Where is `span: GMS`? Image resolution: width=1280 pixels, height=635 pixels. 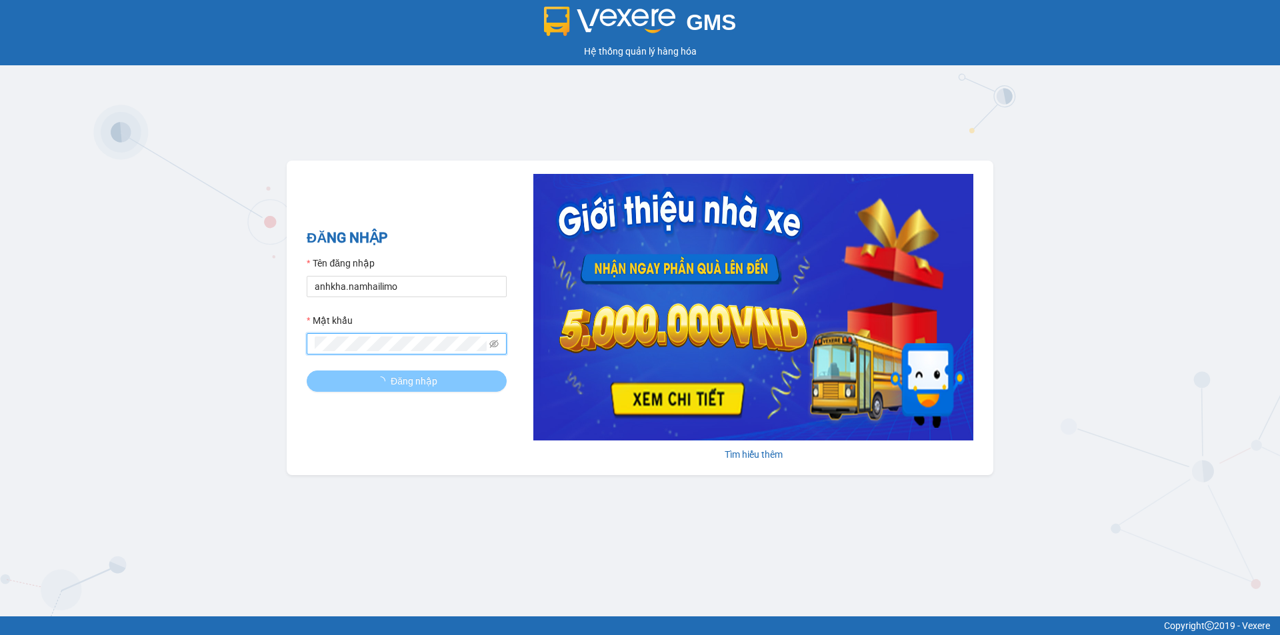
span: GMS is located at coordinates (711, 22).